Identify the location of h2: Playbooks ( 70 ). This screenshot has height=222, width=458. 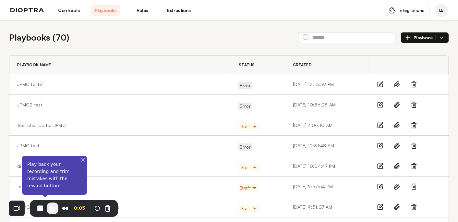
(39, 37).